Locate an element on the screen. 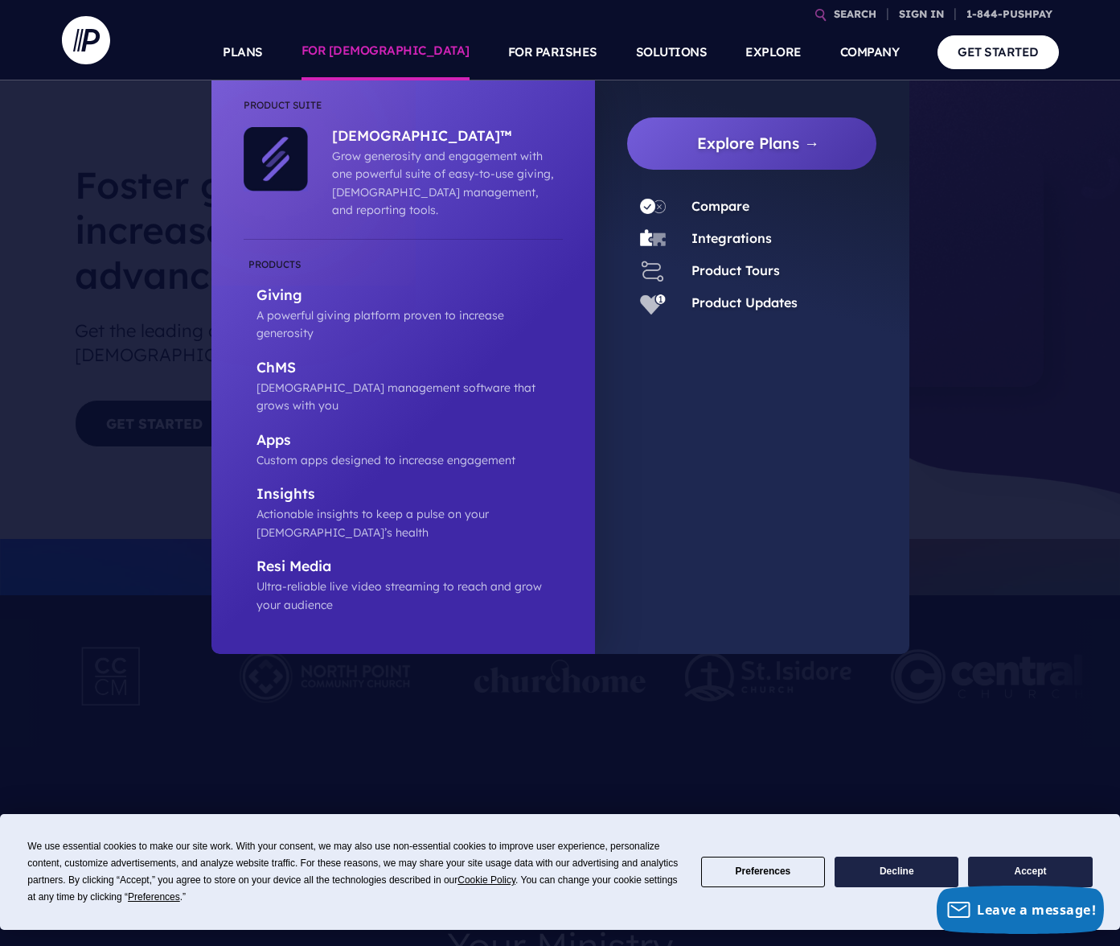  a: Compare is located at coordinates (721, 206).